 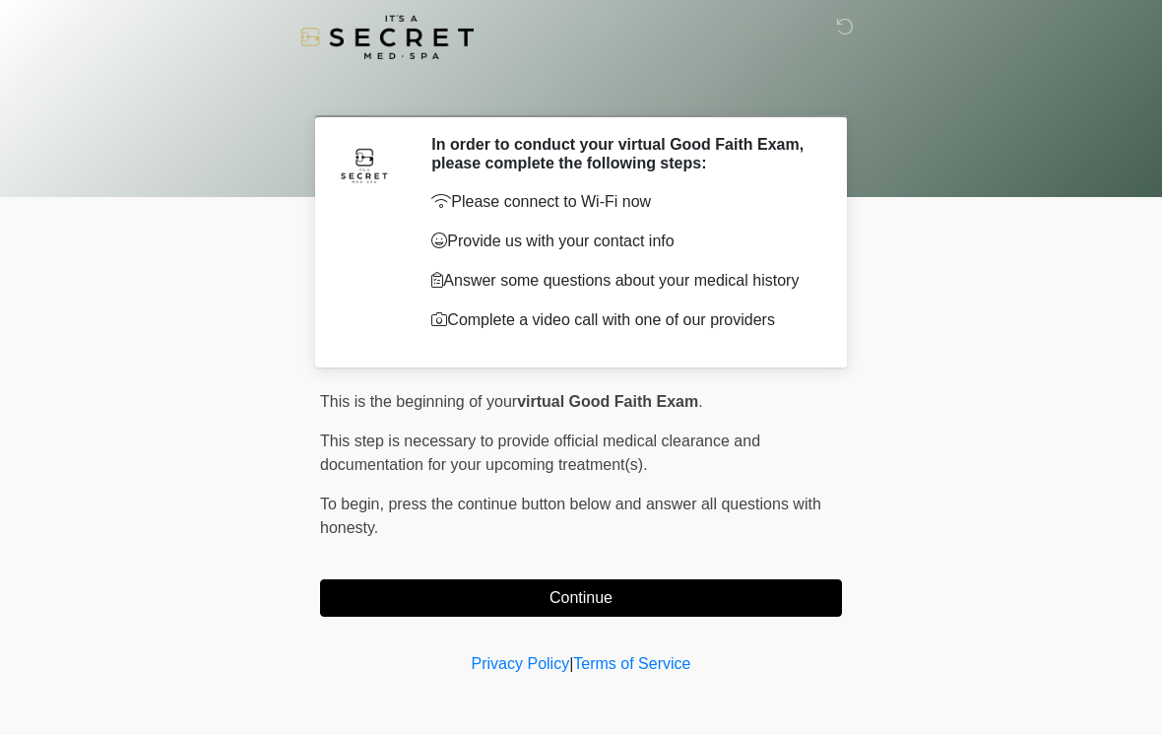 What do you see at coordinates (621, 202) in the screenshot?
I see `p: Please connect to Wi-Fi now` at bounding box center [621, 202].